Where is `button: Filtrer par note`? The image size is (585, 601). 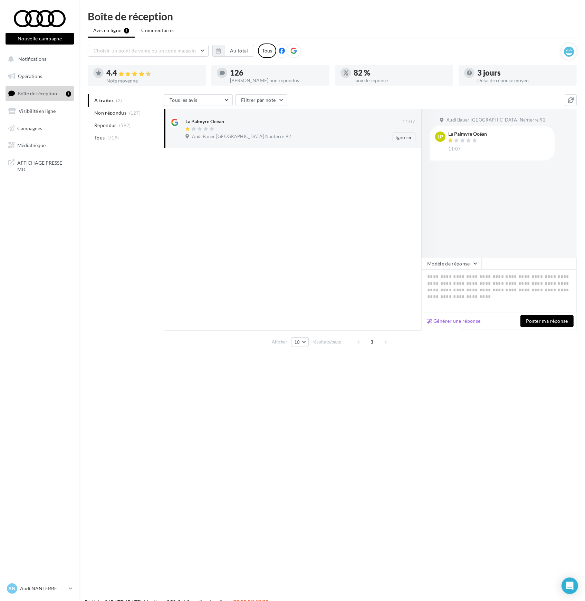
button: Filtrer par note is located at coordinates (261, 100).